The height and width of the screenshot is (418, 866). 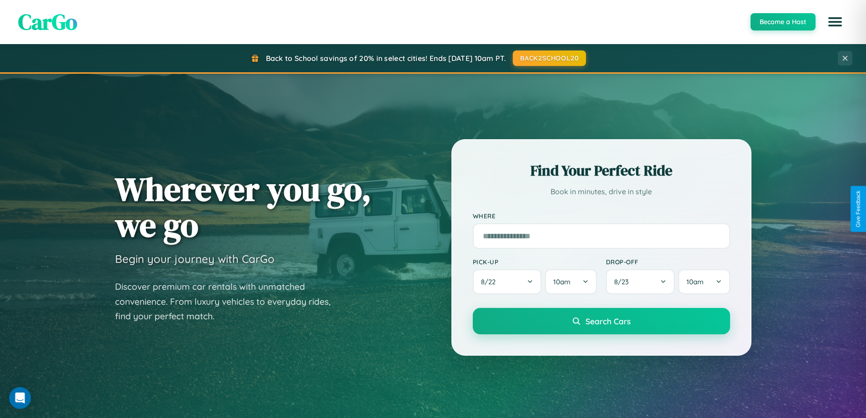 I want to click on label: Drop-off, so click(x=668, y=261).